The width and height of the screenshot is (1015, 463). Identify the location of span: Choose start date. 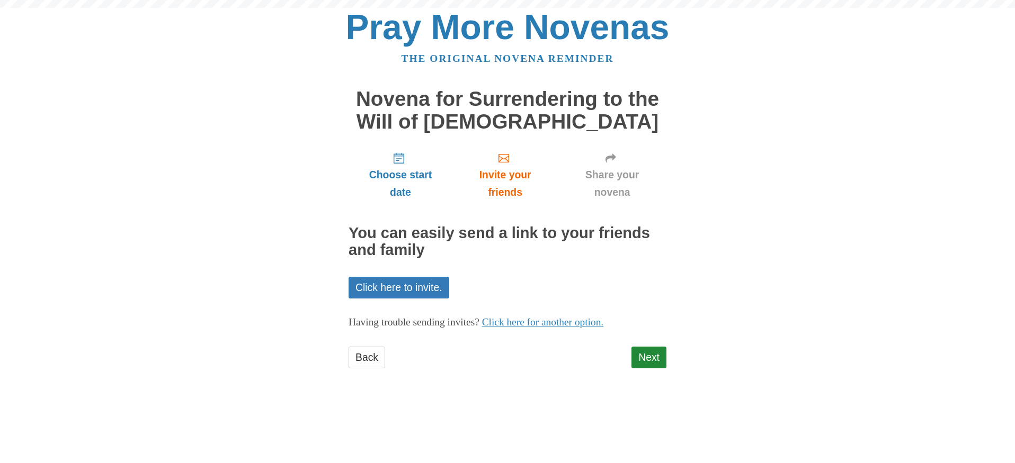
(400, 184).